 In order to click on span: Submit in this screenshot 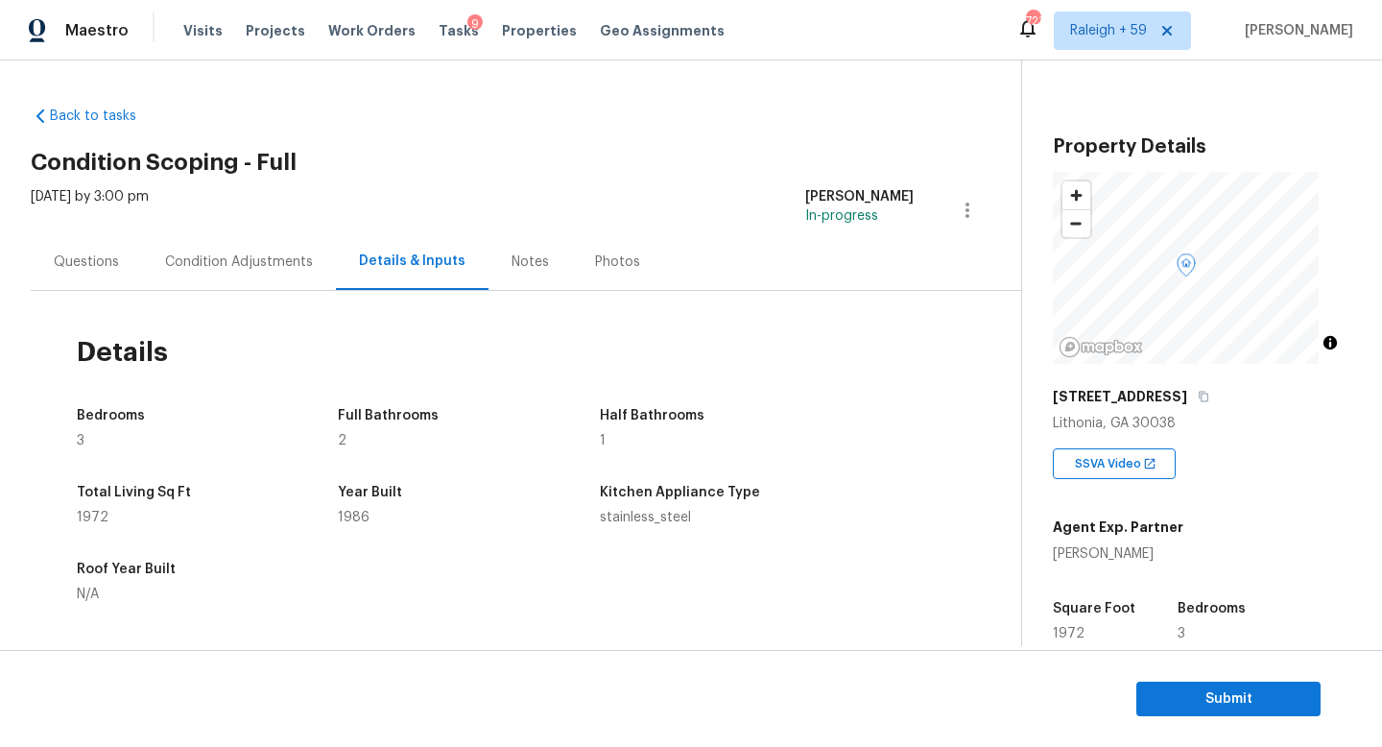, I will do `click(1229, 699)`.